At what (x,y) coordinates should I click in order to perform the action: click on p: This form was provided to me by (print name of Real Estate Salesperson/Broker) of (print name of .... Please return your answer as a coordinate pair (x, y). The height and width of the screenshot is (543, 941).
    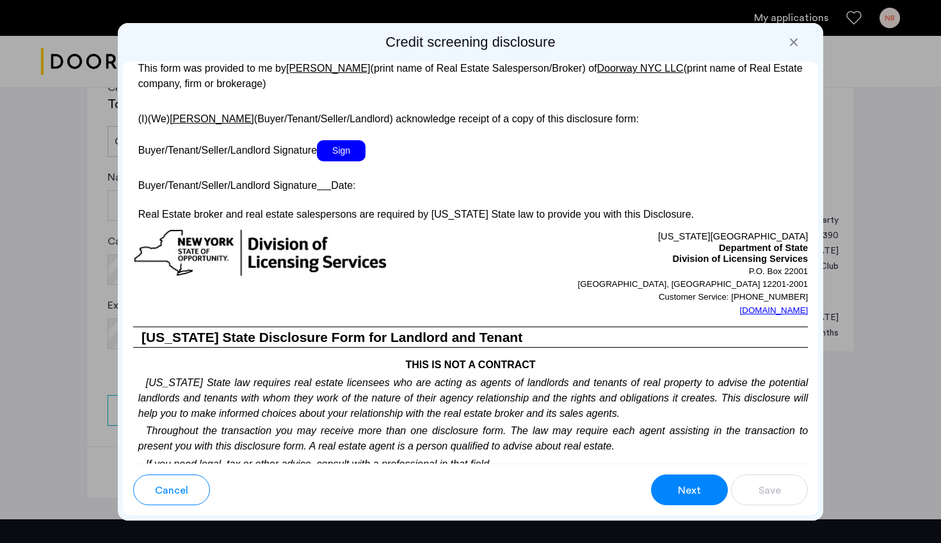
    Looking at the image, I should click on (471, 76).